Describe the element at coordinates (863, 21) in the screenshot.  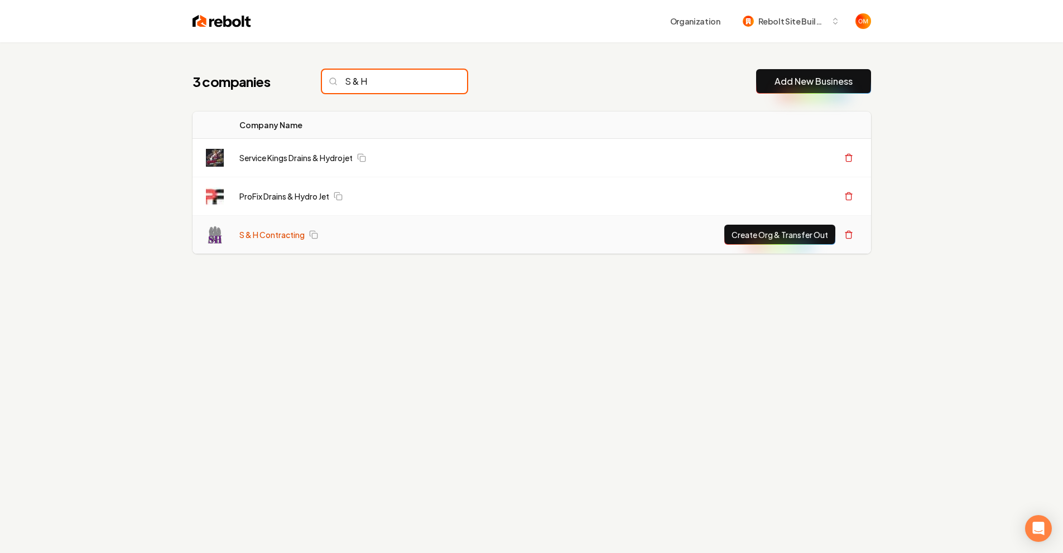
I see `img: Omar Molai` at that location.